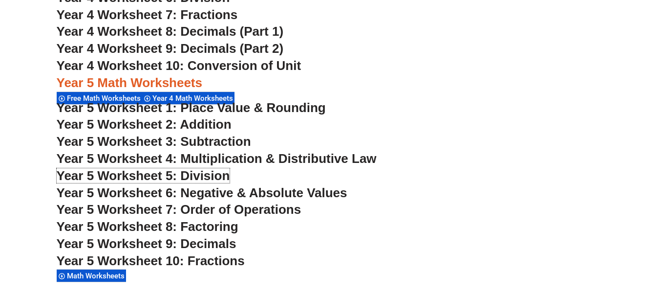 Image resolution: width=660 pixels, height=297 pixels. What do you see at coordinates (150, 260) in the screenshot?
I see `a: Year 5 Worksheet 10: Fractions` at bounding box center [150, 260].